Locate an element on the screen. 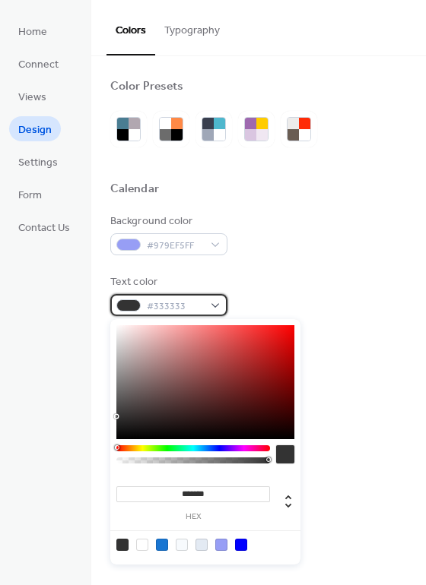  span: Connect is located at coordinates (38, 65).